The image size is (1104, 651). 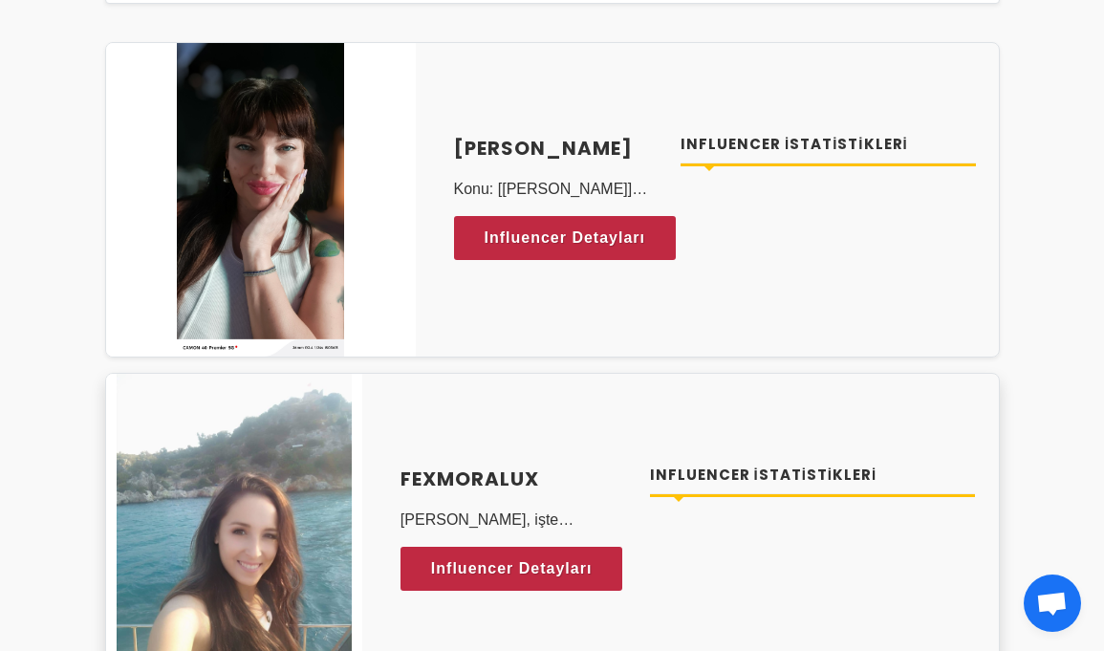 What do you see at coordinates (513, 479) in the screenshot?
I see `a: Fexmoralux` at bounding box center [513, 479].